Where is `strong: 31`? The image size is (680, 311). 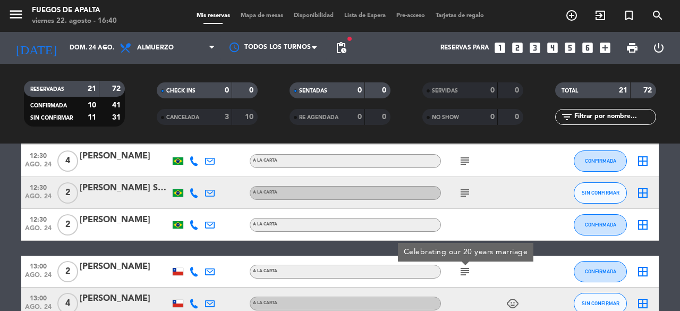 strong: 31 is located at coordinates (117, 117).